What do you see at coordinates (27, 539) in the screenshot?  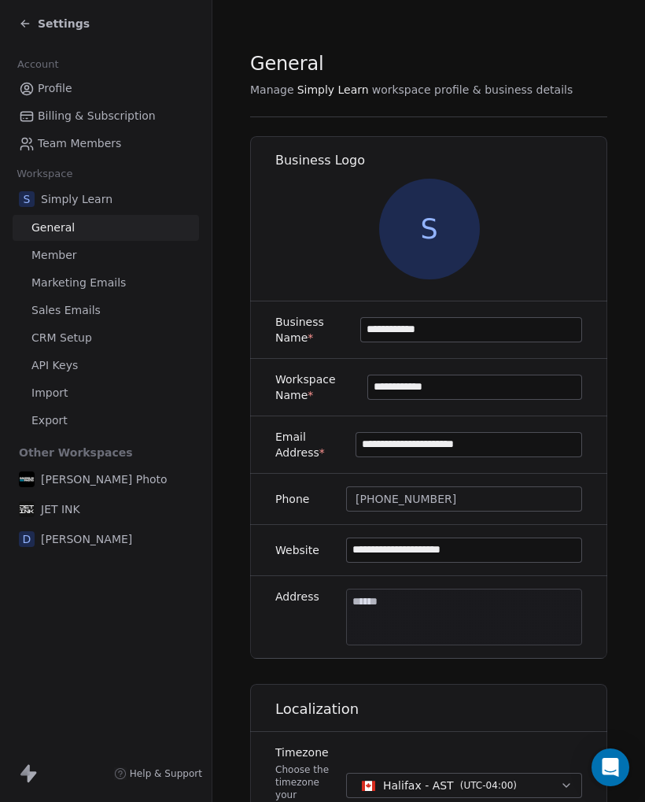 I see `span: D` at bounding box center [27, 539].